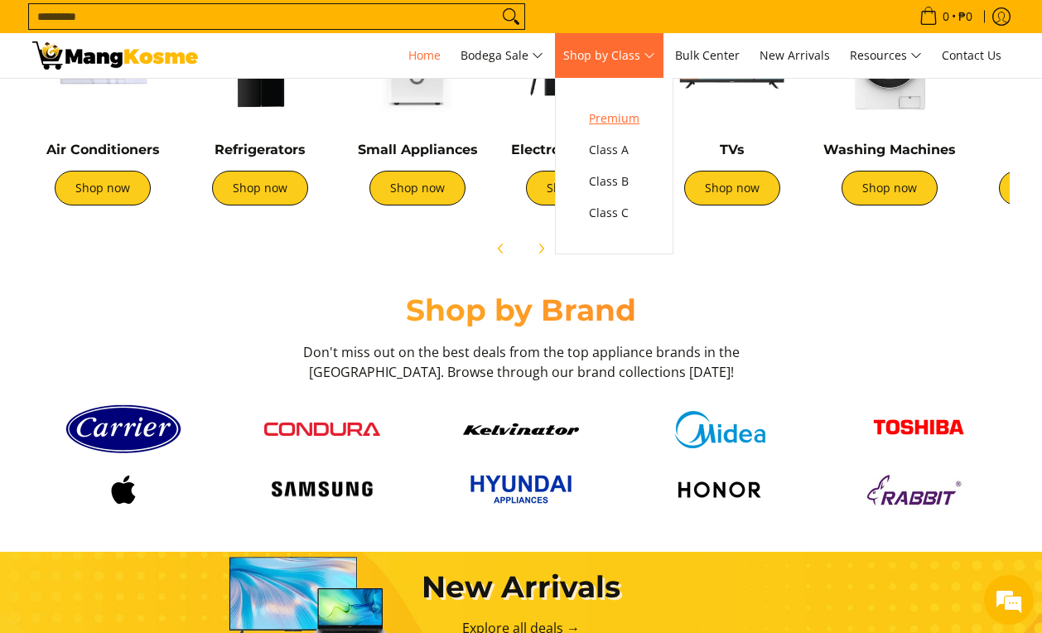  Describe the element at coordinates (609, 56) in the screenshot. I see `a: Shop by Class` at that location.